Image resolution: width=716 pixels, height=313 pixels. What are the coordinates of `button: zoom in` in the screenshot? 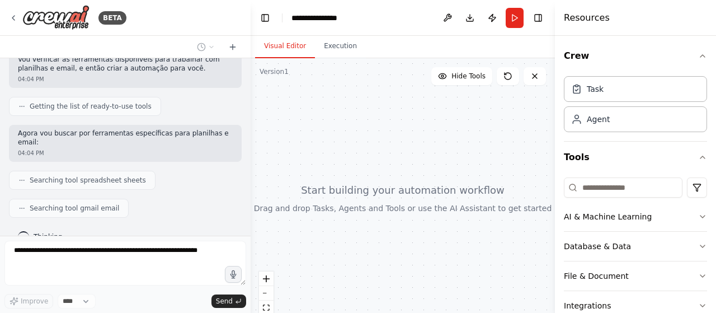 It's located at (266, 279).